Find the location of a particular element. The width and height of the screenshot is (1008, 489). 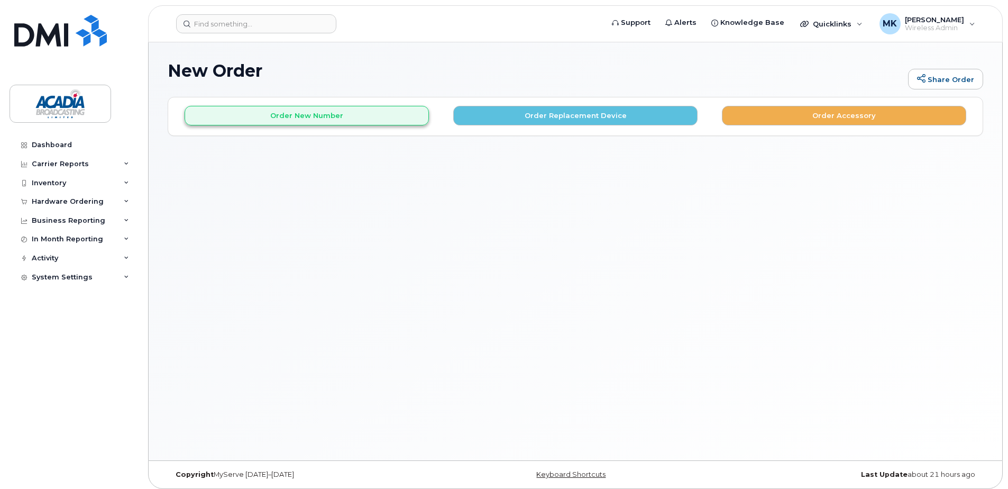

button: Order Replacement Device is located at coordinates (575, 115).